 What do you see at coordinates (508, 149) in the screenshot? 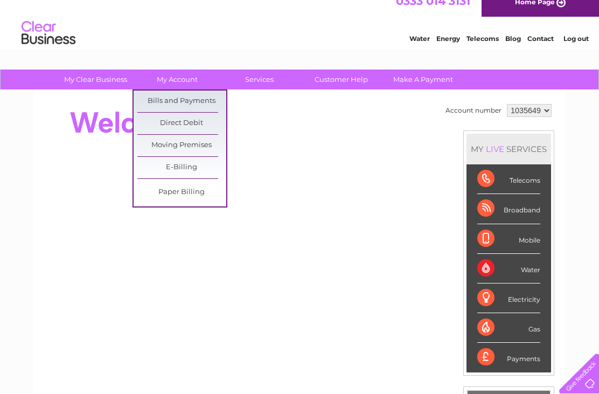
I see `div: MY SERVICES` at bounding box center [508, 149].